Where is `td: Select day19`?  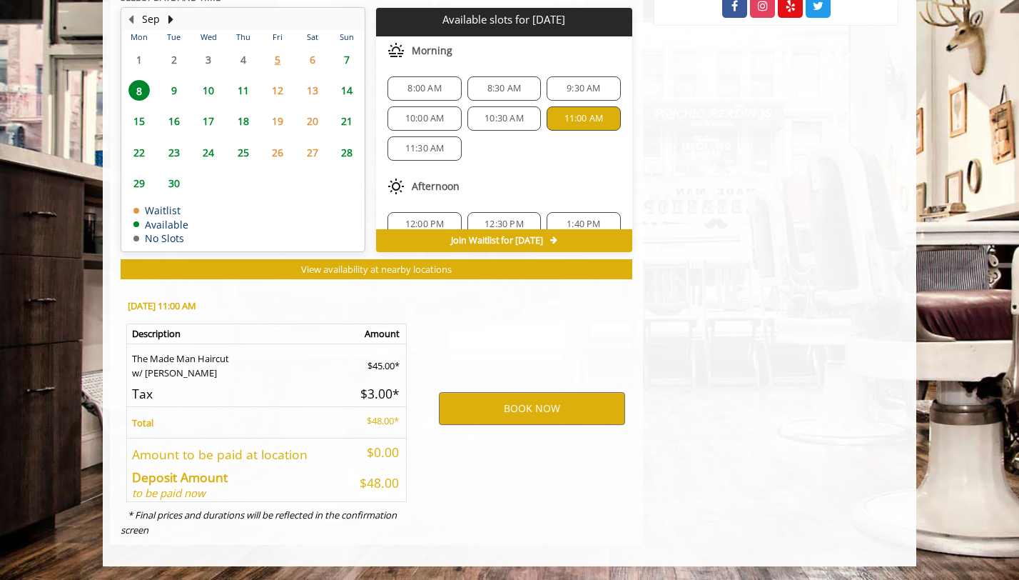 td: Select day19 is located at coordinates (278, 121).